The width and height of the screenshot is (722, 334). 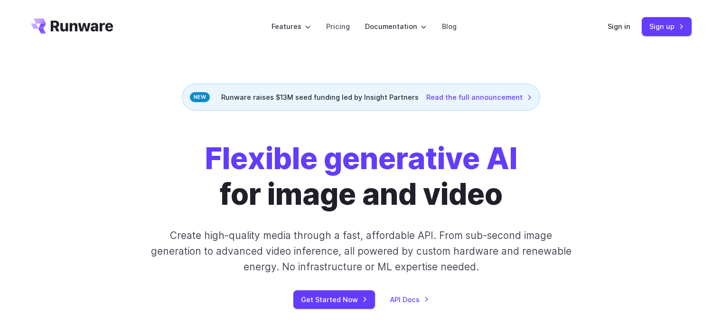 I want to click on h1: for image and video, so click(x=361, y=177).